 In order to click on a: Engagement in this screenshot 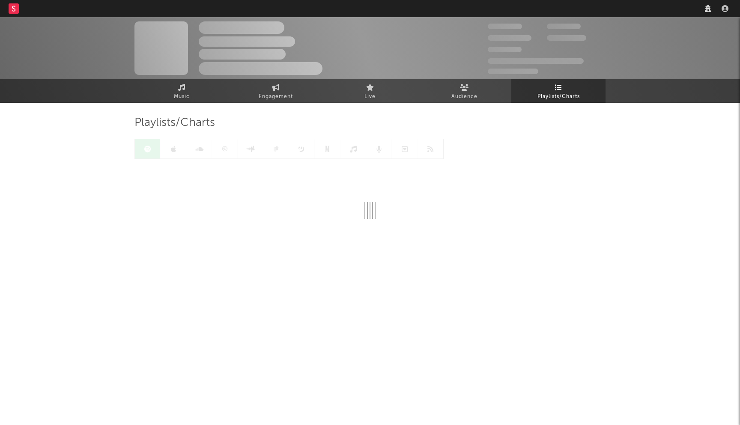, I will do `click(276, 91)`.